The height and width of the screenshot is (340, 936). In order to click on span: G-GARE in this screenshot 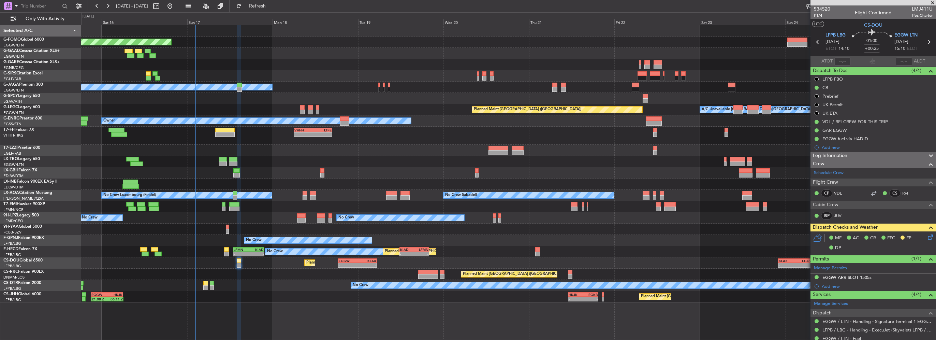, I will do `click(11, 62)`.